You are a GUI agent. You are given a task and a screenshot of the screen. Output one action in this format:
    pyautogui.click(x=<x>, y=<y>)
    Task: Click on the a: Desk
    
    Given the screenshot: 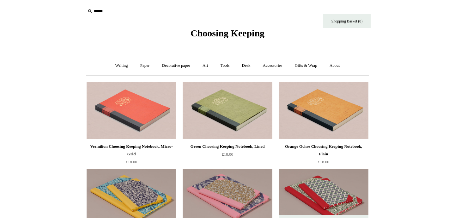 What is the action you would take?
    pyautogui.click(x=246, y=65)
    